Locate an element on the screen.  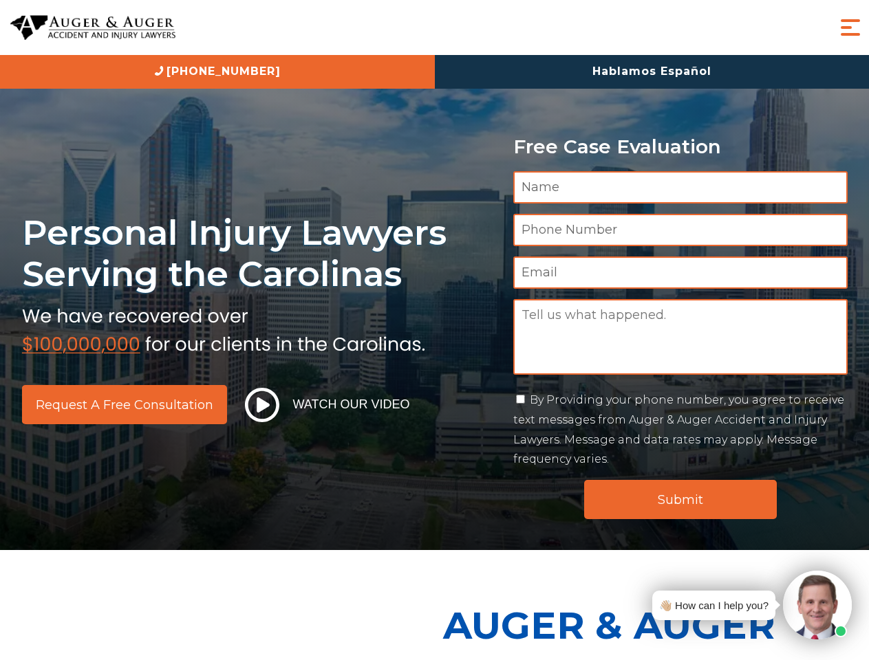
a: Request a Free Consultation is located at coordinates (124, 404).